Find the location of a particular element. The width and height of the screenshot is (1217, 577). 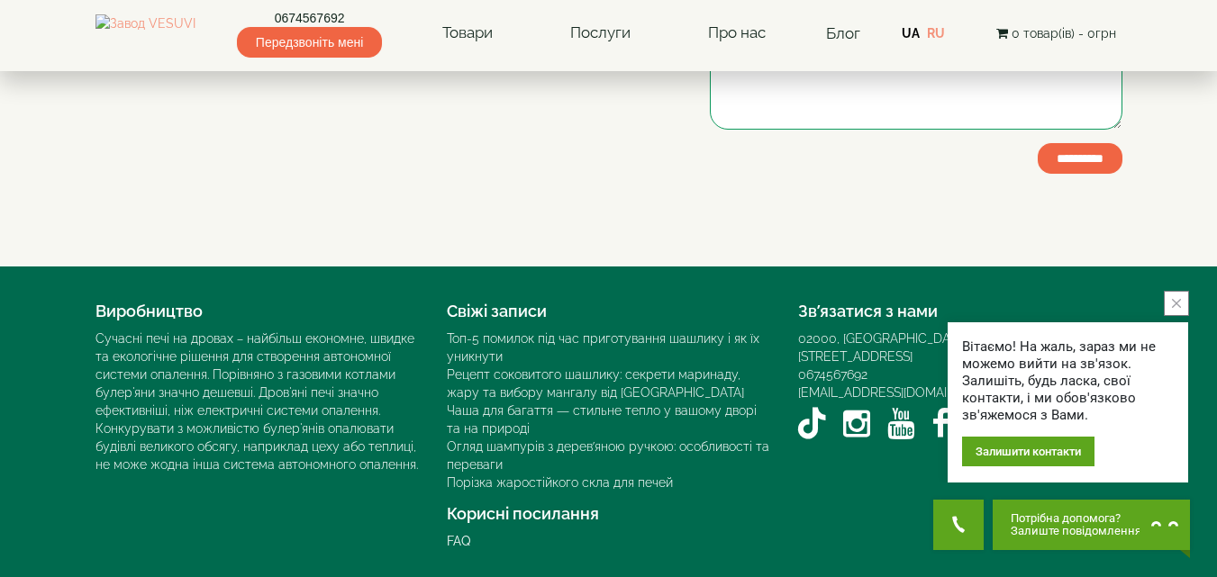

a: Послуги is located at coordinates (600, 33).